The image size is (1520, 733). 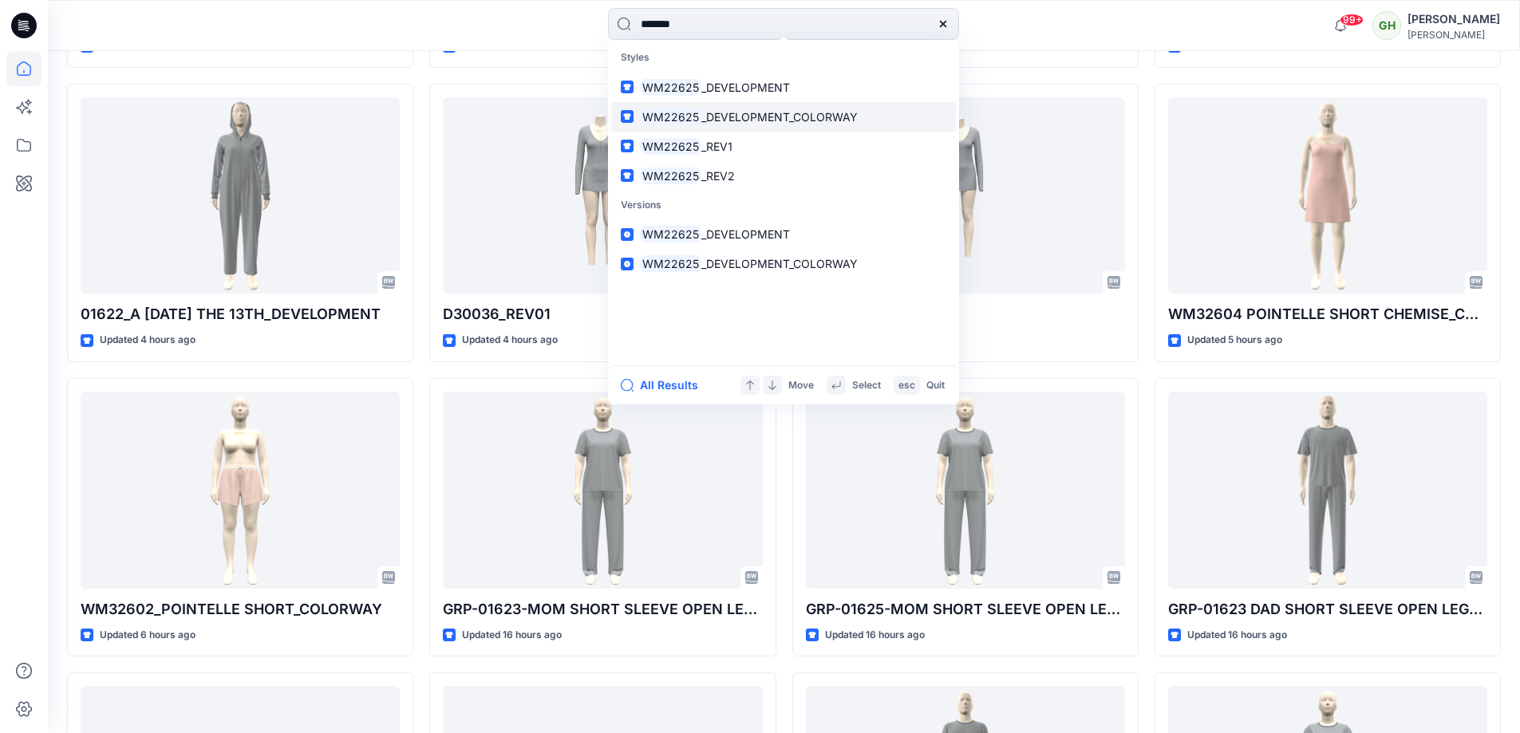 I want to click on button: All Results, so click(x=665, y=386).